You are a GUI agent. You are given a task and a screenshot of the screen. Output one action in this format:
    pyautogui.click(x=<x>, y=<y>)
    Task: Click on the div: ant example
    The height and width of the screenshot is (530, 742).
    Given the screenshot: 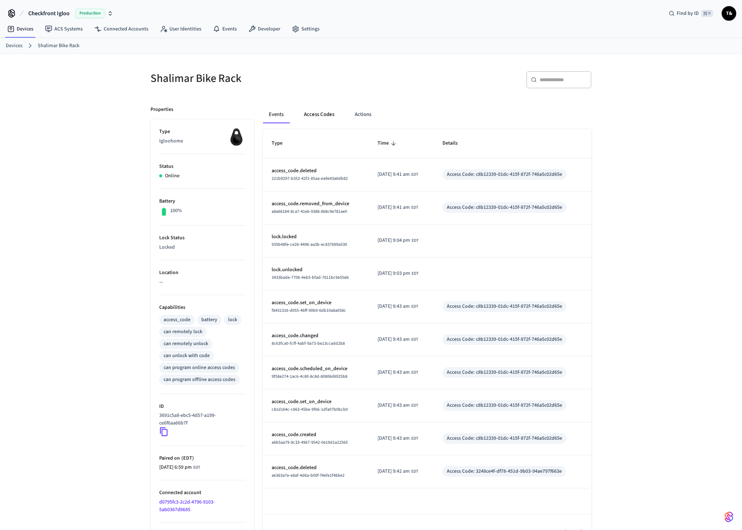 What is the action you would take?
    pyautogui.click(x=427, y=115)
    